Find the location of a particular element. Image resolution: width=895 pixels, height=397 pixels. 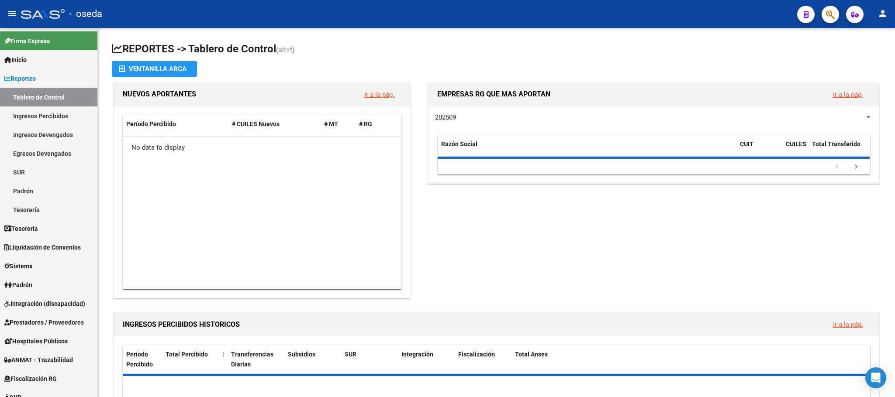

span: Fiscalización is located at coordinates (476, 355).